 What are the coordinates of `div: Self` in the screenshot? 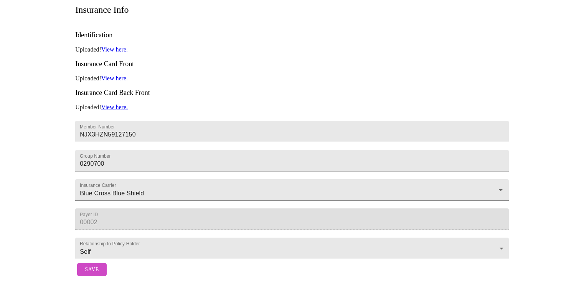 It's located at (292, 248).